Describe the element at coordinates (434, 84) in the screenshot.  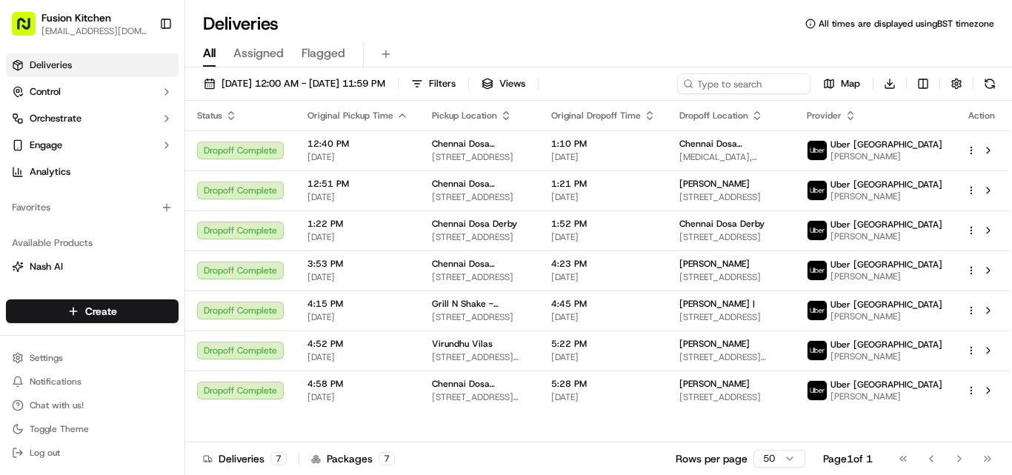
I see `button: Filters` at that location.